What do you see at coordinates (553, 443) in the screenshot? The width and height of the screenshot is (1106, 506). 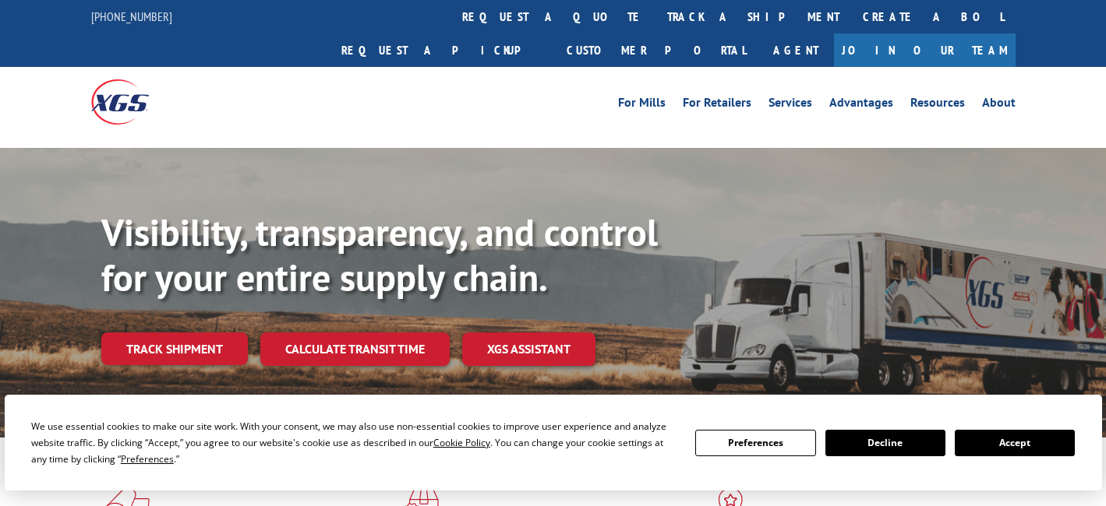 I see `div: Cookie Consent Prompt` at bounding box center [553, 443].